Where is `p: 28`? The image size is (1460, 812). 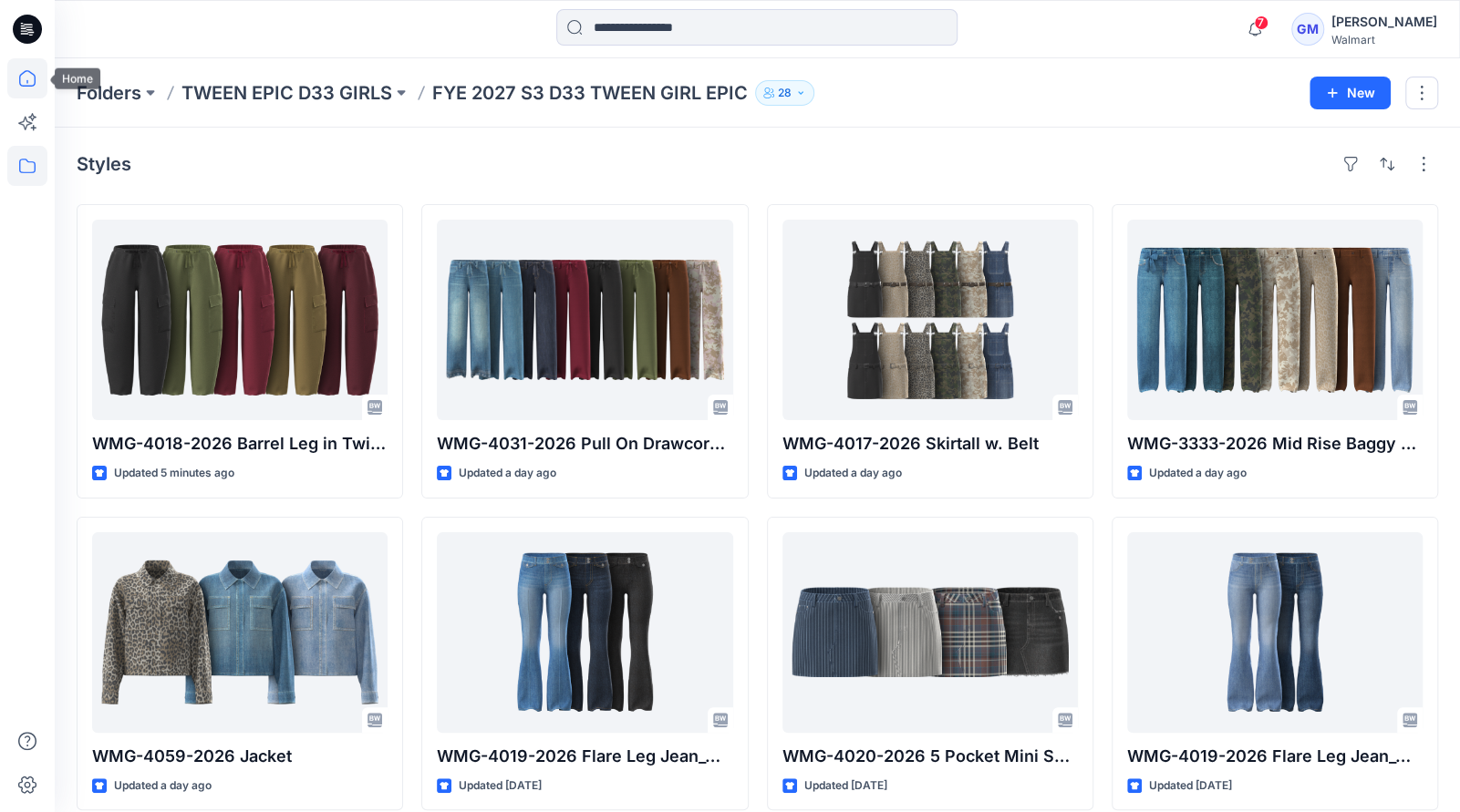
p: 28 is located at coordinates (784, 93).